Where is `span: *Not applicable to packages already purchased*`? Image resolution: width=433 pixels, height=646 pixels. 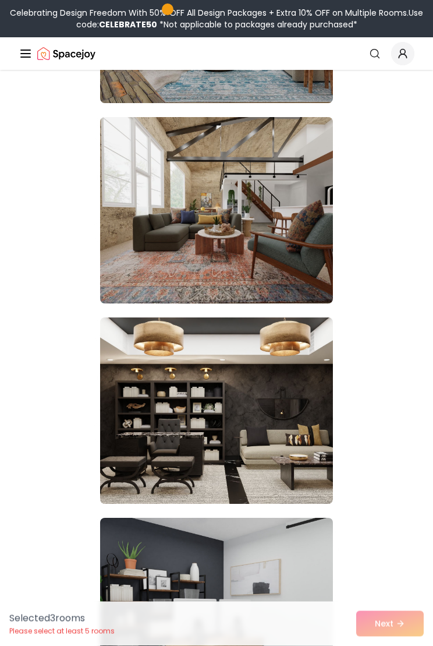
span: *Not applicable to packages already purchased* is located at coordinates (257, 24).